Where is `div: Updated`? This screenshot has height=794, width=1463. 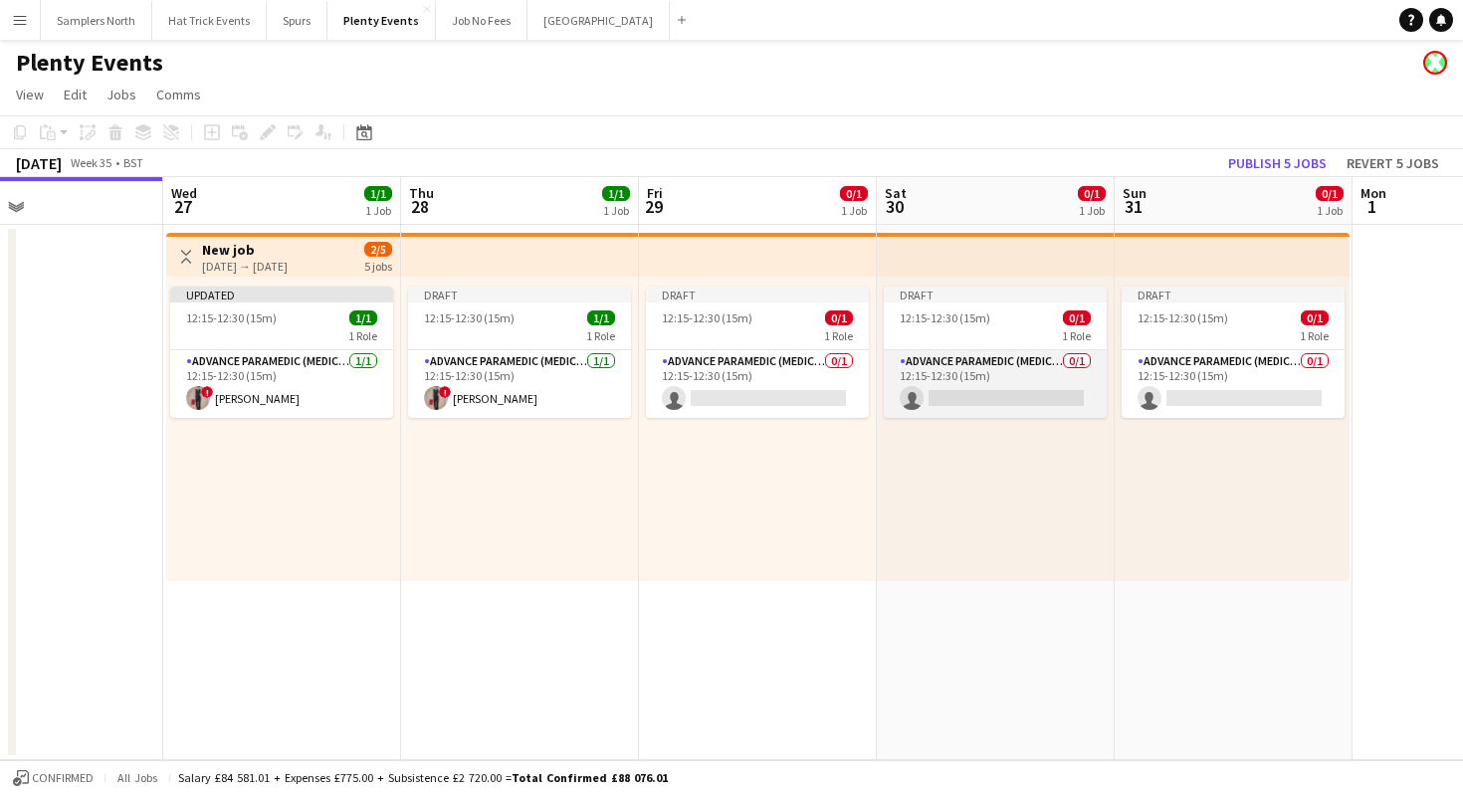 div: Updated is located at coordinates (282, 295).